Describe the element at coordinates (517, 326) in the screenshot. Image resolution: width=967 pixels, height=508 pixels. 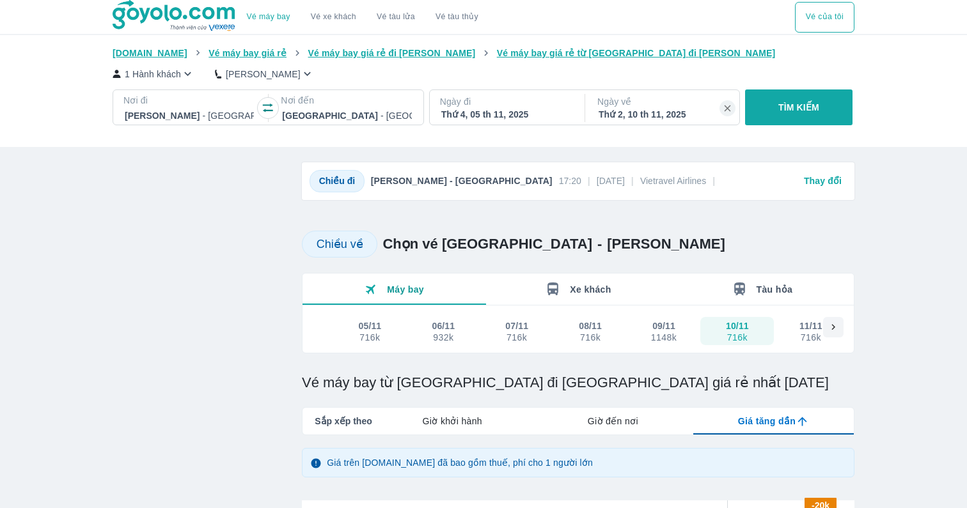
I see `div: 07/11` at that location.